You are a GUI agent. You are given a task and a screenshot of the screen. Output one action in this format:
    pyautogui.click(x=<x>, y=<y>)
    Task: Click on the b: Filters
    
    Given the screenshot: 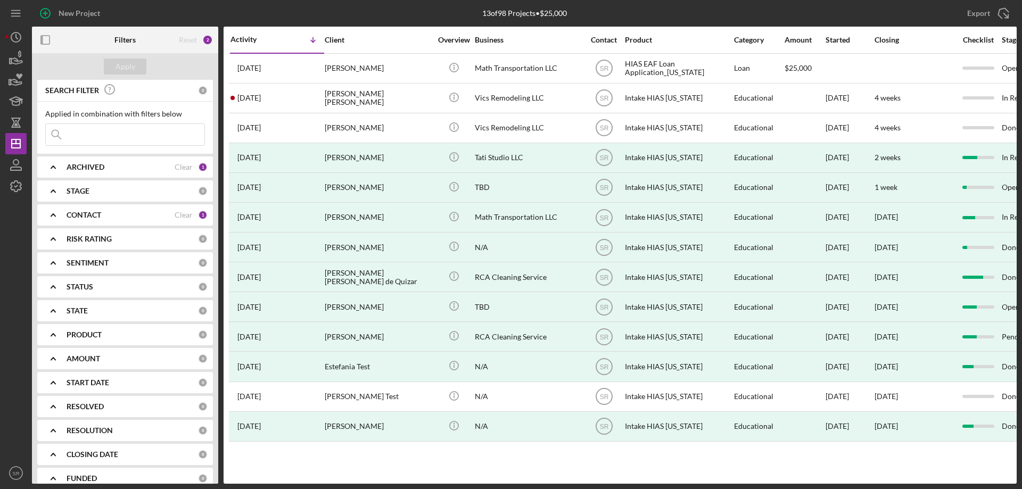 What is the action you would take?
    pyautogui.click(x=125, y=40)
    